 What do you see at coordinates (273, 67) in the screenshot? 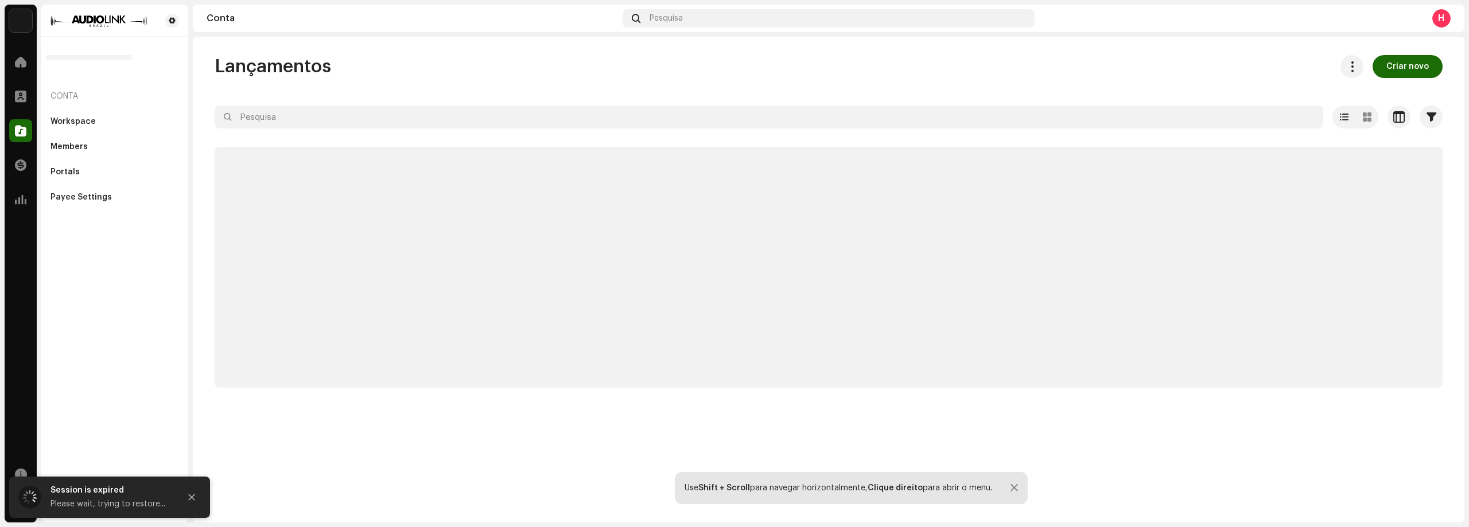
I see `span: Lançamentos` at bounding box center [273, 67].